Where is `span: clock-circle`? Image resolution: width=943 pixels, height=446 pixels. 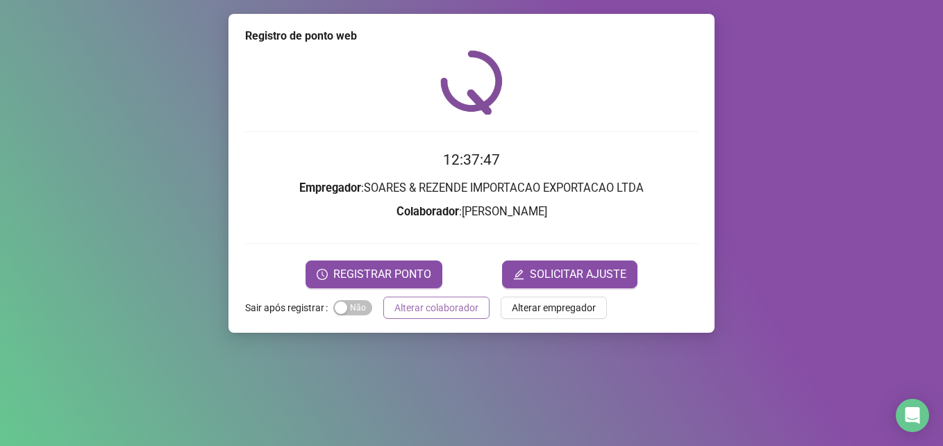 span: clock-circle is located at coordinates (322, 274).